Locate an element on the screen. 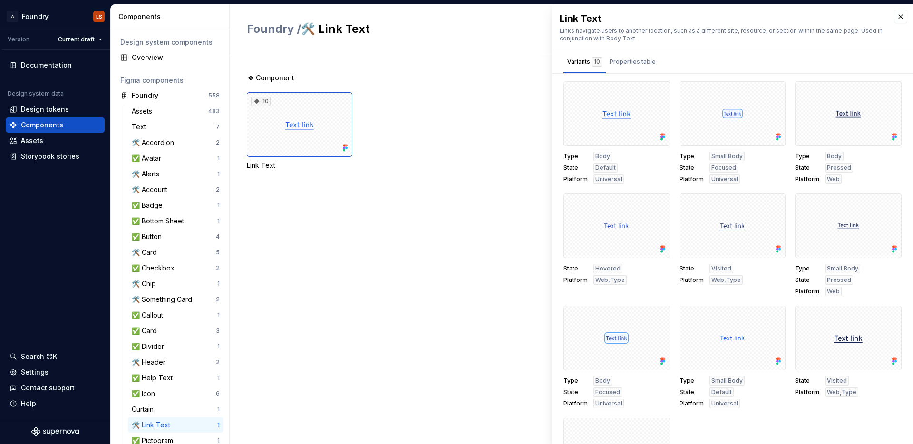 The image size is (913, 444). div: ✅ Callout is located at coordinates (149, 315).